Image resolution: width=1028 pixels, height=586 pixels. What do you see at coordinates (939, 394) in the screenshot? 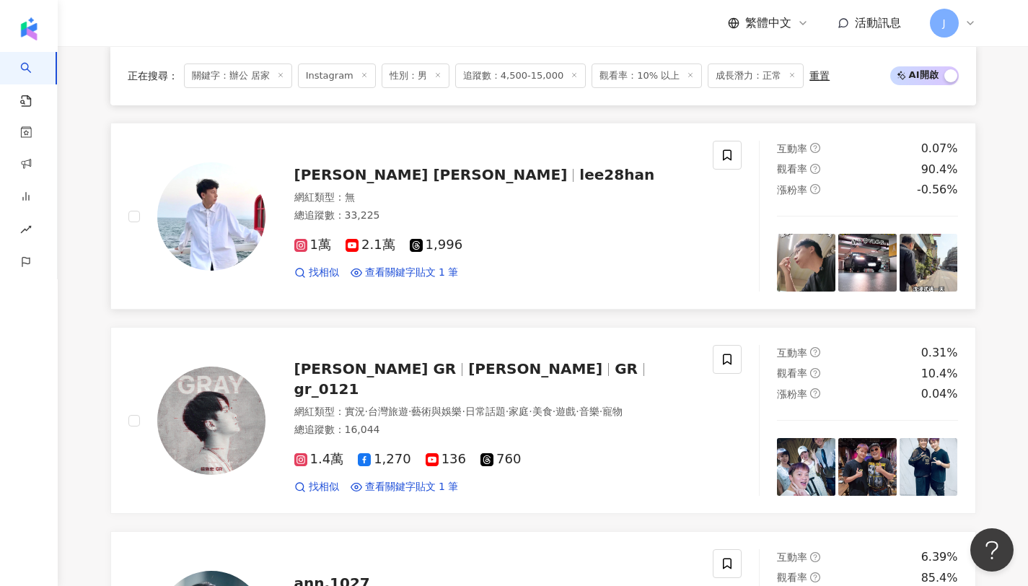
I see `div: 0.04%` at bounding box center [939, 394].